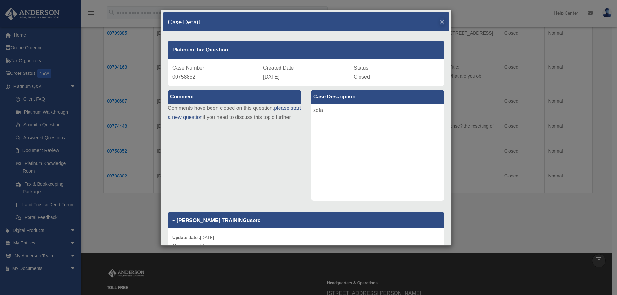 The width and height of the screenshot is (617, 295). Describe the element at coordinates (188, 68) in the screenshot. I see `span: Case Number` at that location.